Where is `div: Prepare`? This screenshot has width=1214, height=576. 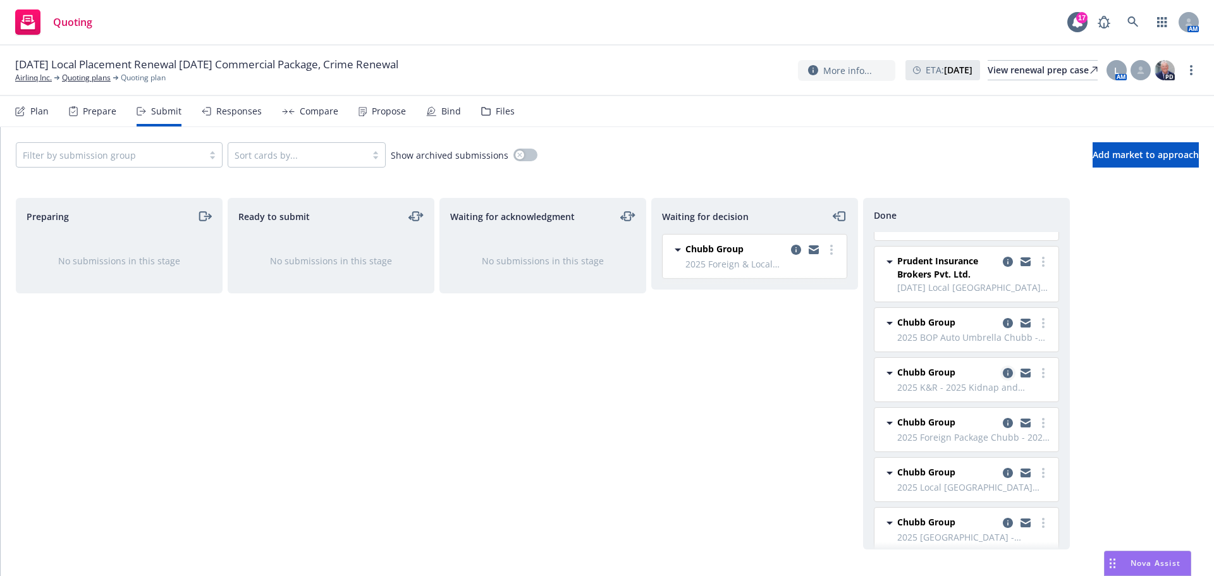
div: Prepare is located at coordinates (99, 111).